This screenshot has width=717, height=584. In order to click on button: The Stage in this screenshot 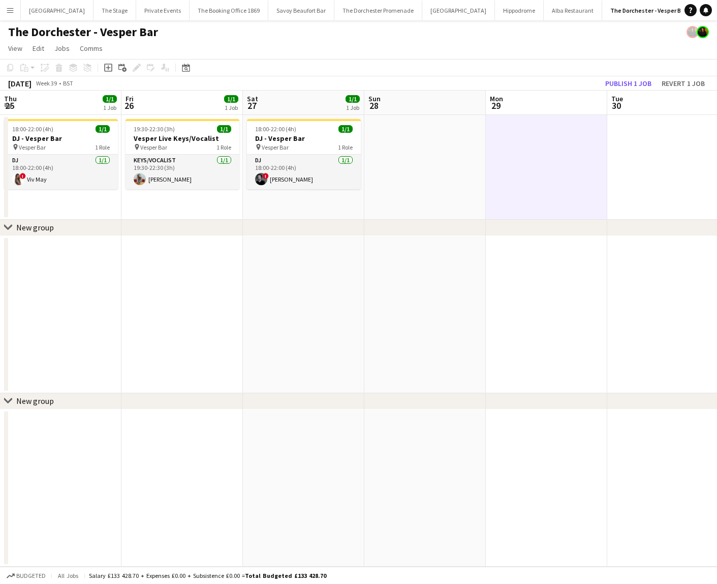, I will do `click(115, 10)`.